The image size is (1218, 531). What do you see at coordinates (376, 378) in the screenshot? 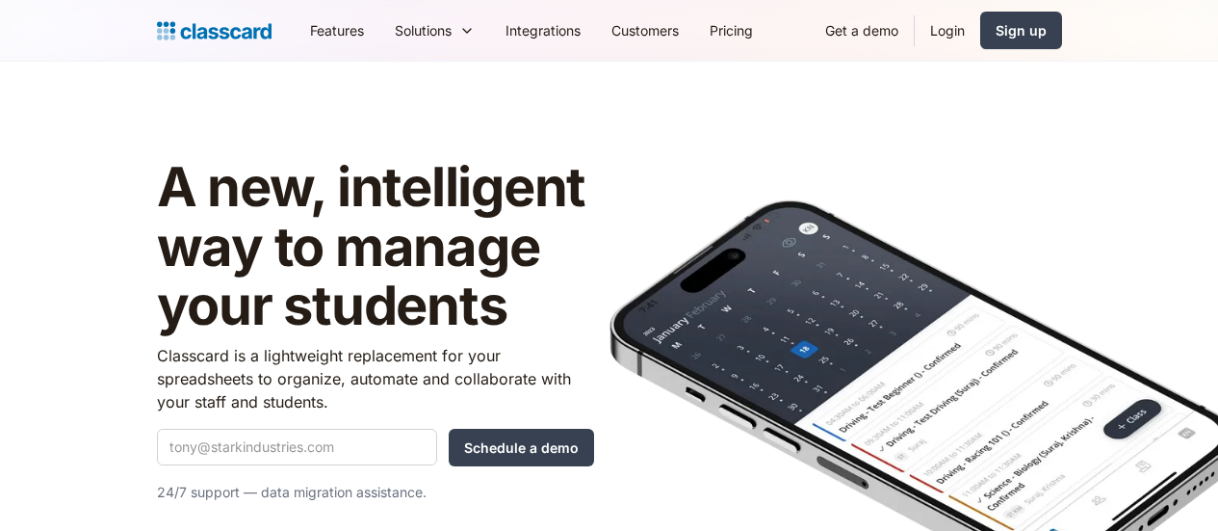
I see `p: Classcard is a lightweight replacement for your spreadsheets to organize, automate and collaborat...` at bounding box center [376, 378].